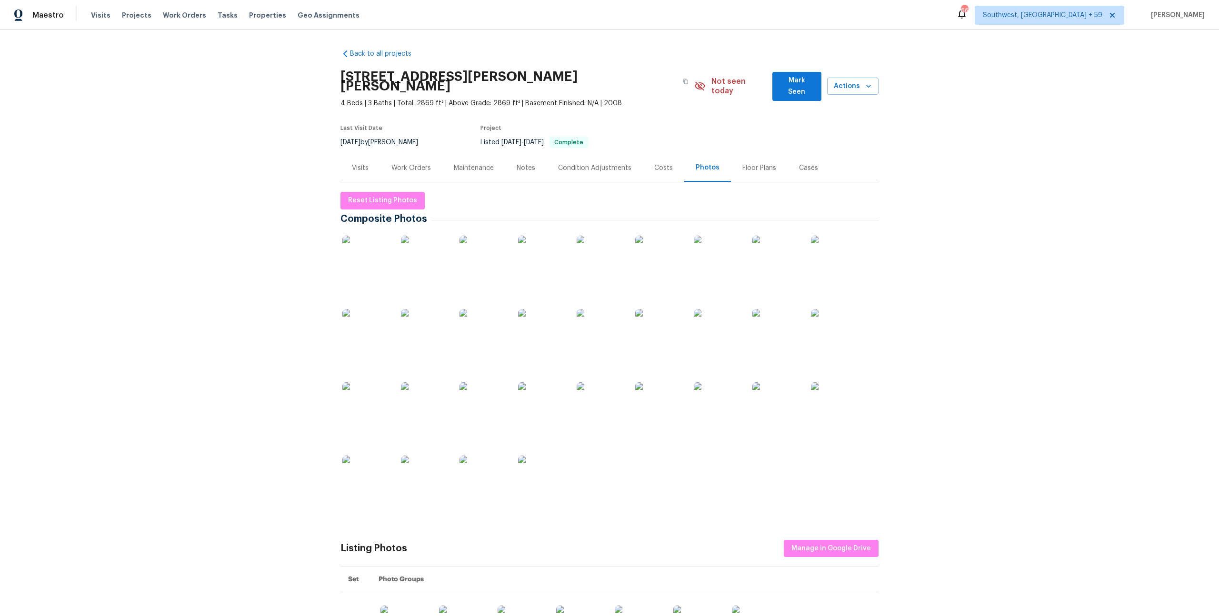  Describe the element at coordinates (361, 128) in the screenshot. I see `span: Last Visit Date` at that location.